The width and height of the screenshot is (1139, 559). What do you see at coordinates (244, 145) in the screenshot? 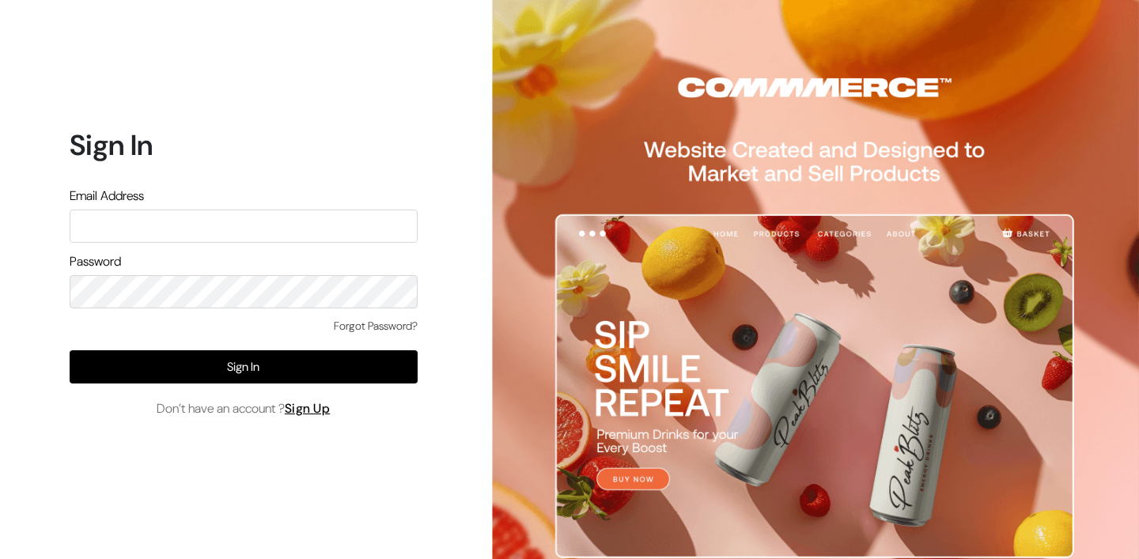
I see `h1: Sign In` at bounding box center [244, 145].